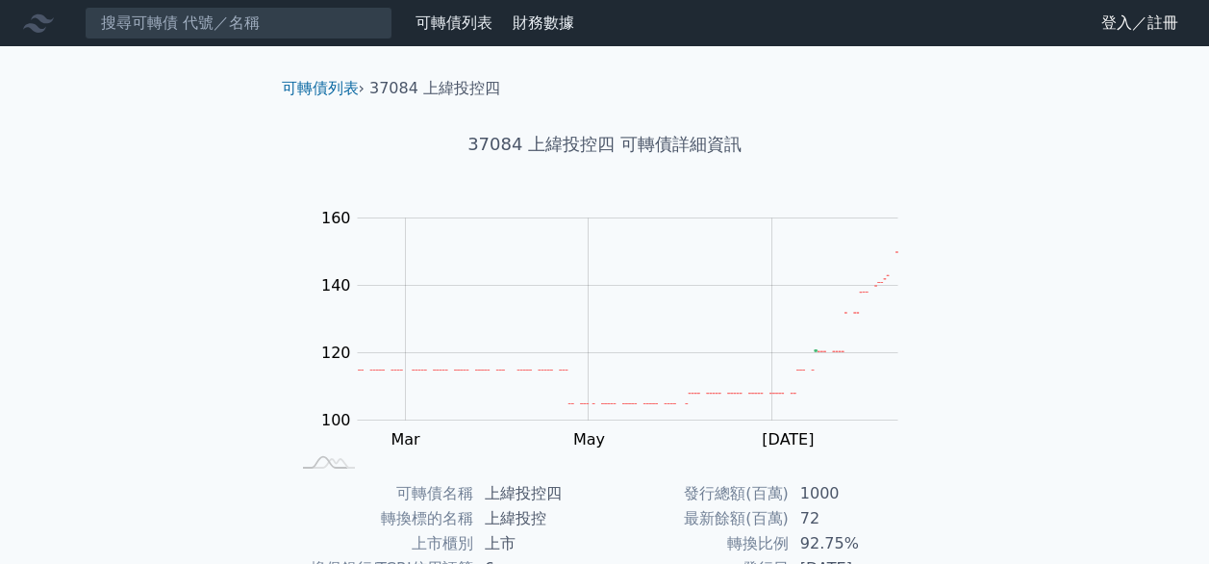 This screenshot has width=1209, height=564. Describe the element at coordinates (854, 544) in the screenshot. I see `td: 92.75%` at that location.